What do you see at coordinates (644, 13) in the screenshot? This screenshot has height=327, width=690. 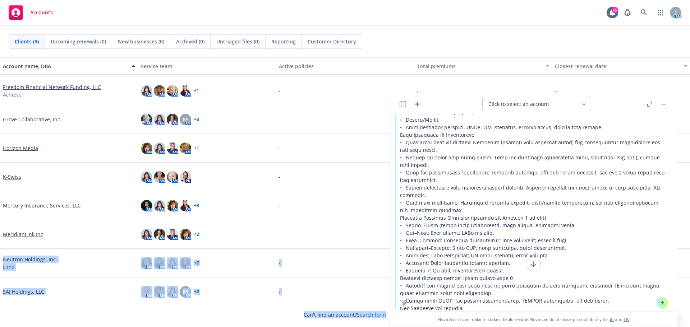 I see `a: Search` at bounding box center [644, 13].